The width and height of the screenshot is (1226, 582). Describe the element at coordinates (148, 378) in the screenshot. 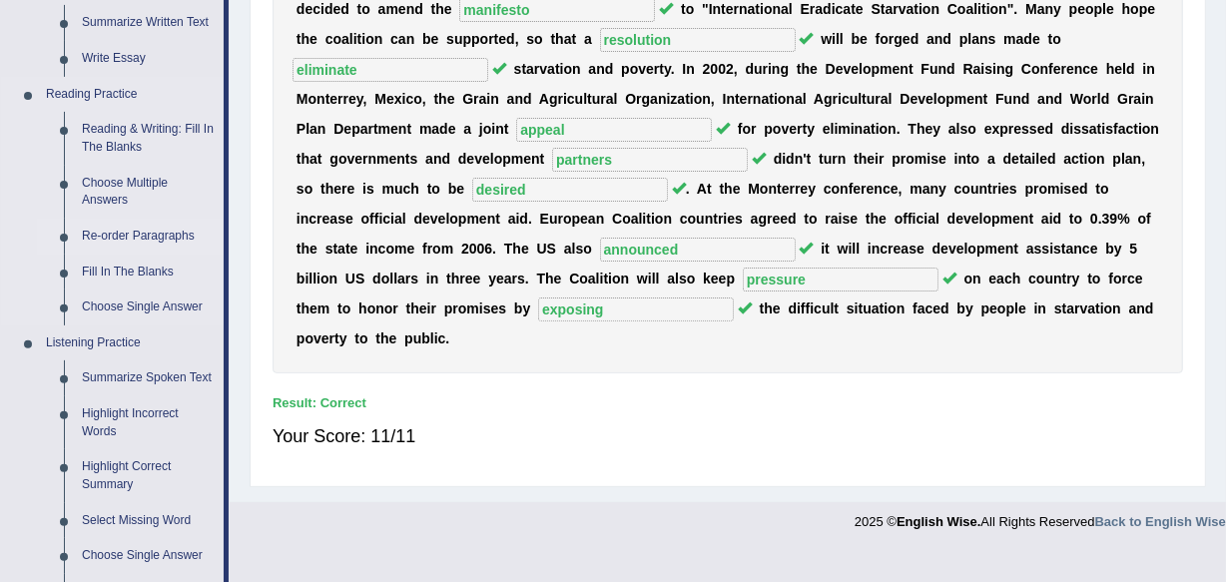

I see `a: Summarize Spoken Text` at that location.